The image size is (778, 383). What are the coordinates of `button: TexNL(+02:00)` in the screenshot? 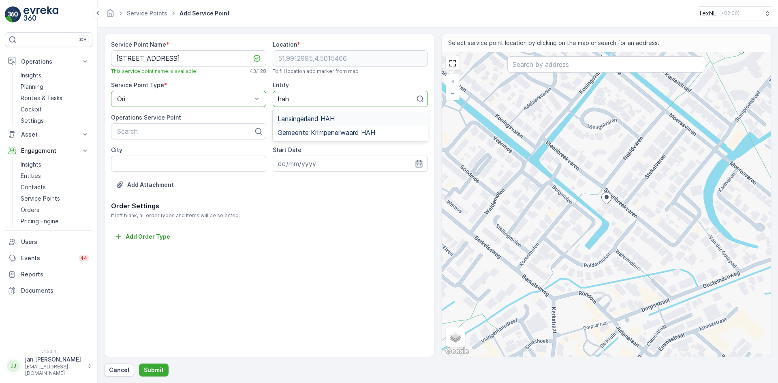 It's located at (735, 13).